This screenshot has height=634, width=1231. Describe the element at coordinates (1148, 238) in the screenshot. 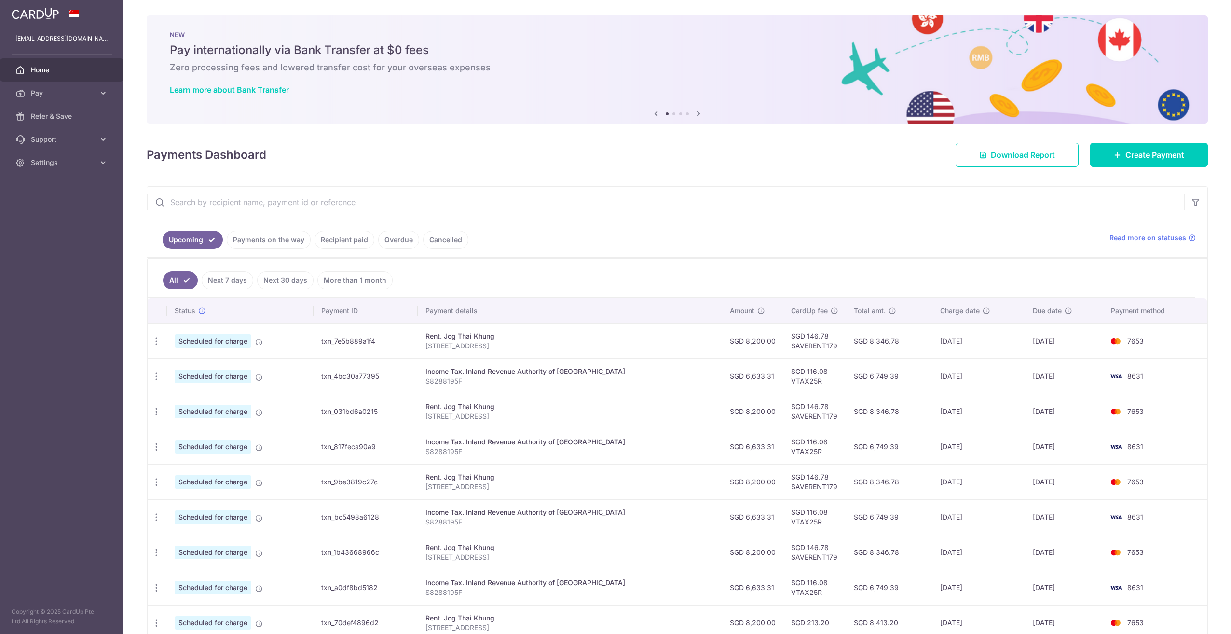

I see `span: Read more on statuses` at that location.